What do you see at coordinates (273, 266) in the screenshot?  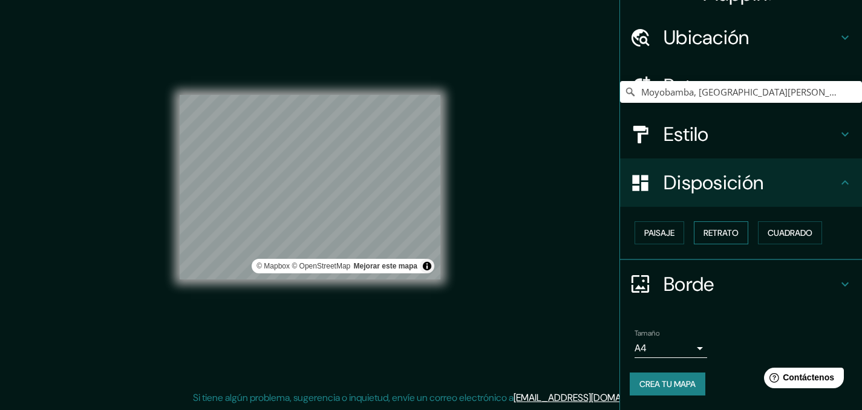 I see `font: © Mapbox` at bounding box center [273, 266].